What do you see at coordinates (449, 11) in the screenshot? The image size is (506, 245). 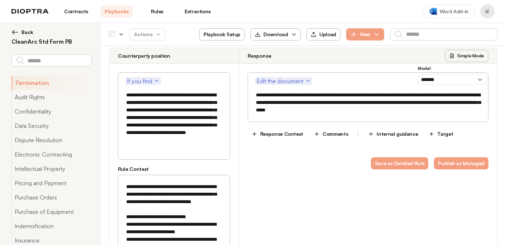 I see `a: Word Add-in` at bounding box center [449, 11].